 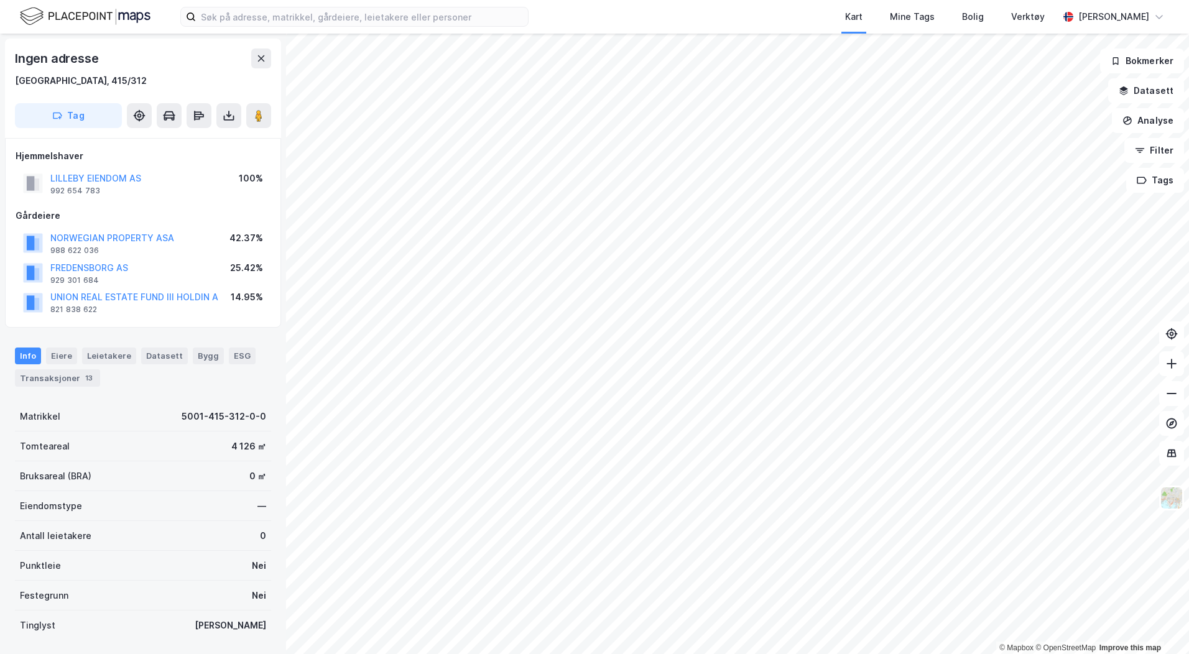 I want to click on div: Mine Tags, so click(x=912, y=17).